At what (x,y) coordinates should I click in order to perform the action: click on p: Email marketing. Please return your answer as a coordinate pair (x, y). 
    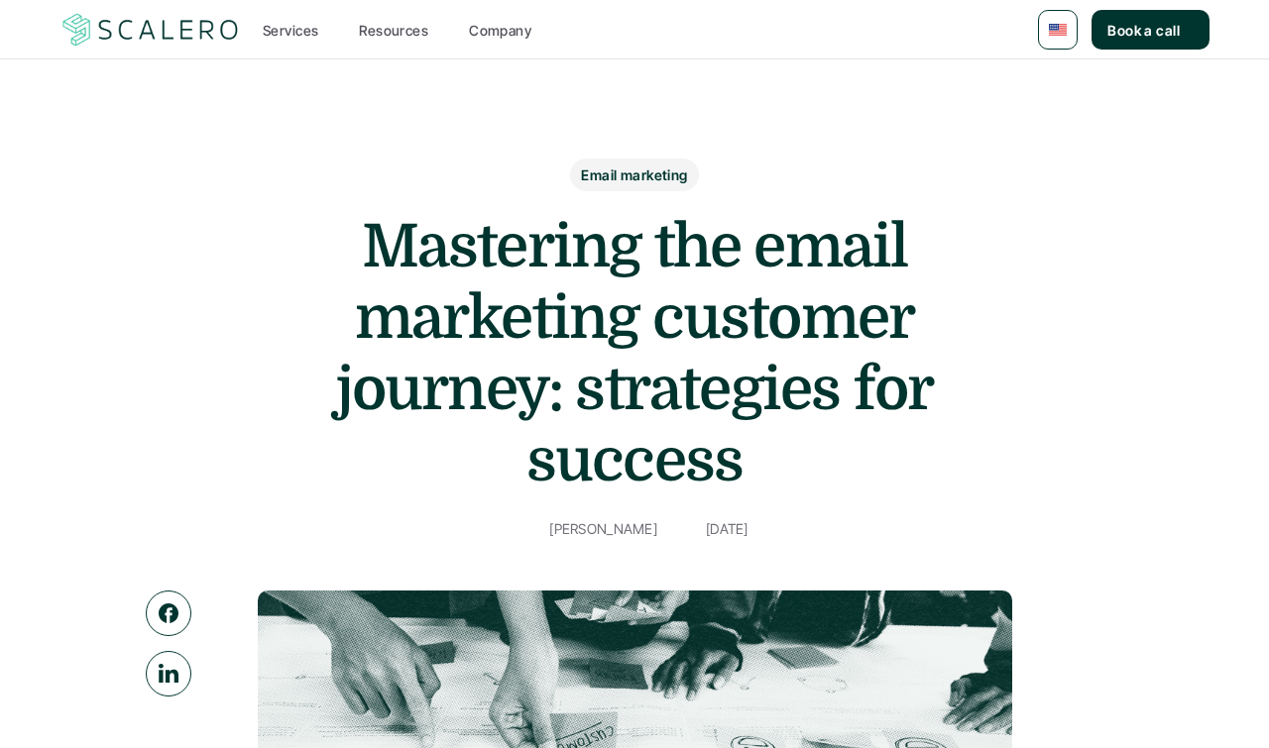
    Looking at the image, I should click on (633, 174).